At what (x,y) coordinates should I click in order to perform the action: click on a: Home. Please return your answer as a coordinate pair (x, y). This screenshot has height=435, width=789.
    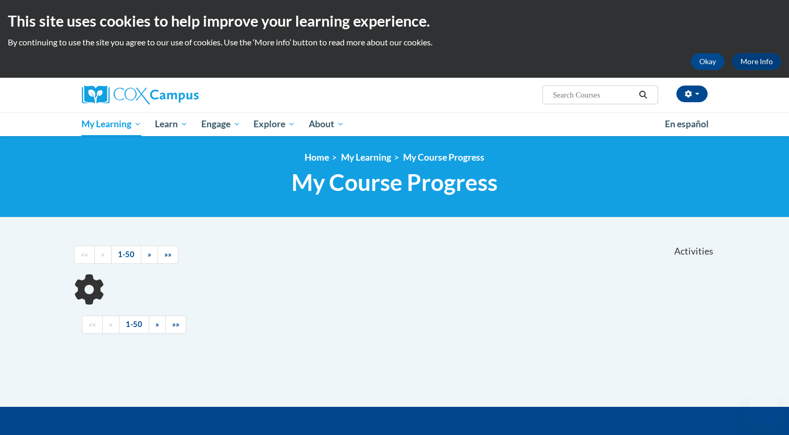
    Looking at the image, I should click on (317, 157).